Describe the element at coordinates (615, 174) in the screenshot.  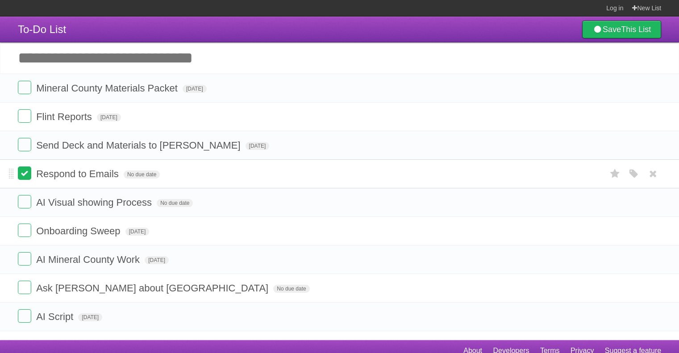
I see `label: Star task` at that location.